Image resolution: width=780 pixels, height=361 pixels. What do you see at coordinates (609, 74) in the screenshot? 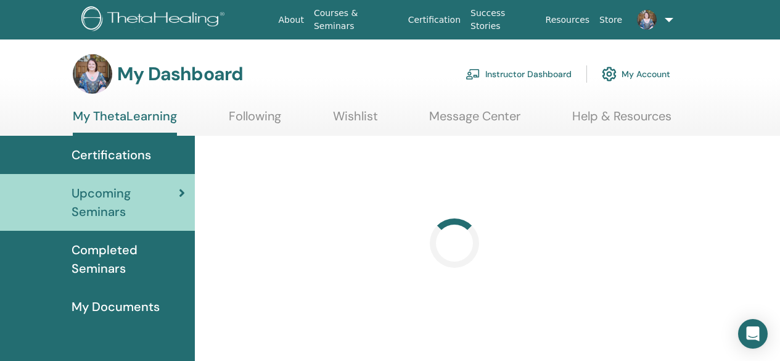
I see `img: cog.svg` at bounding box center [609, 74].